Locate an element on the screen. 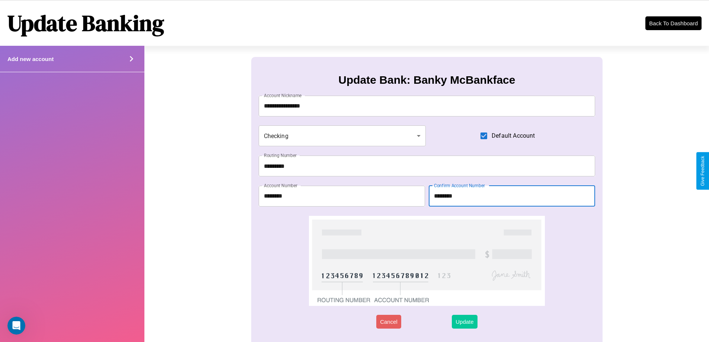 Image resolution: width=709 pixels, height=342 pixels. h1: Update Banking is located at coordinates (86, 23).